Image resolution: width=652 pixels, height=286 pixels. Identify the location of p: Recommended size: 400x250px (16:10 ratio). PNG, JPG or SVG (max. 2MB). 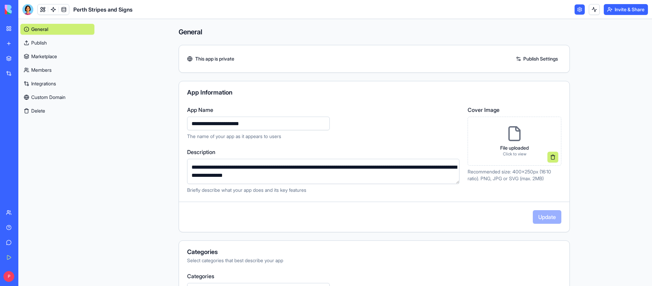
(515, 175).